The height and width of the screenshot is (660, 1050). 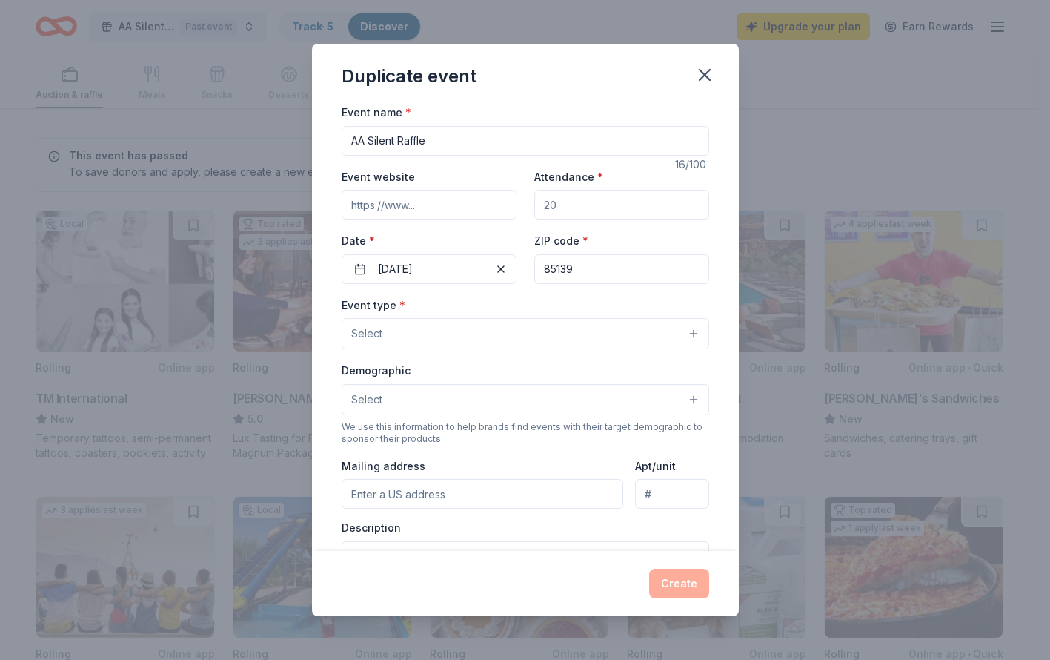 I want to click on label: Apt/unit, so click(x=655, y=466).